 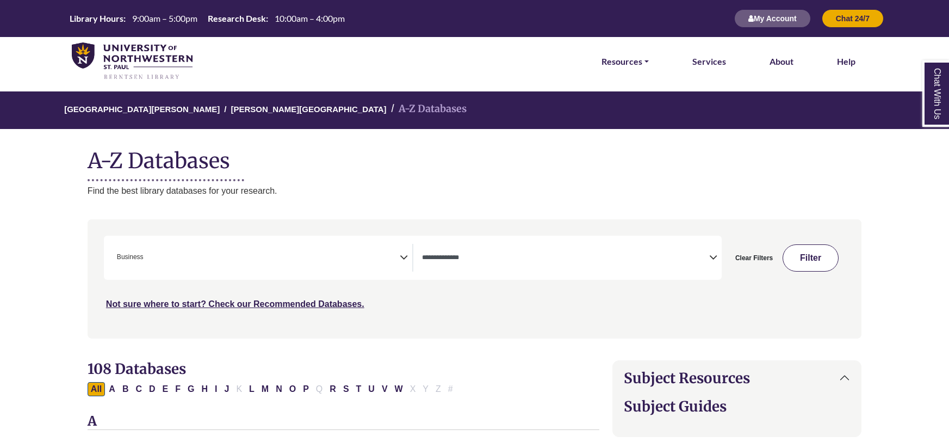 I want to click on button: Filter Results B, so click(x=126, y=389).